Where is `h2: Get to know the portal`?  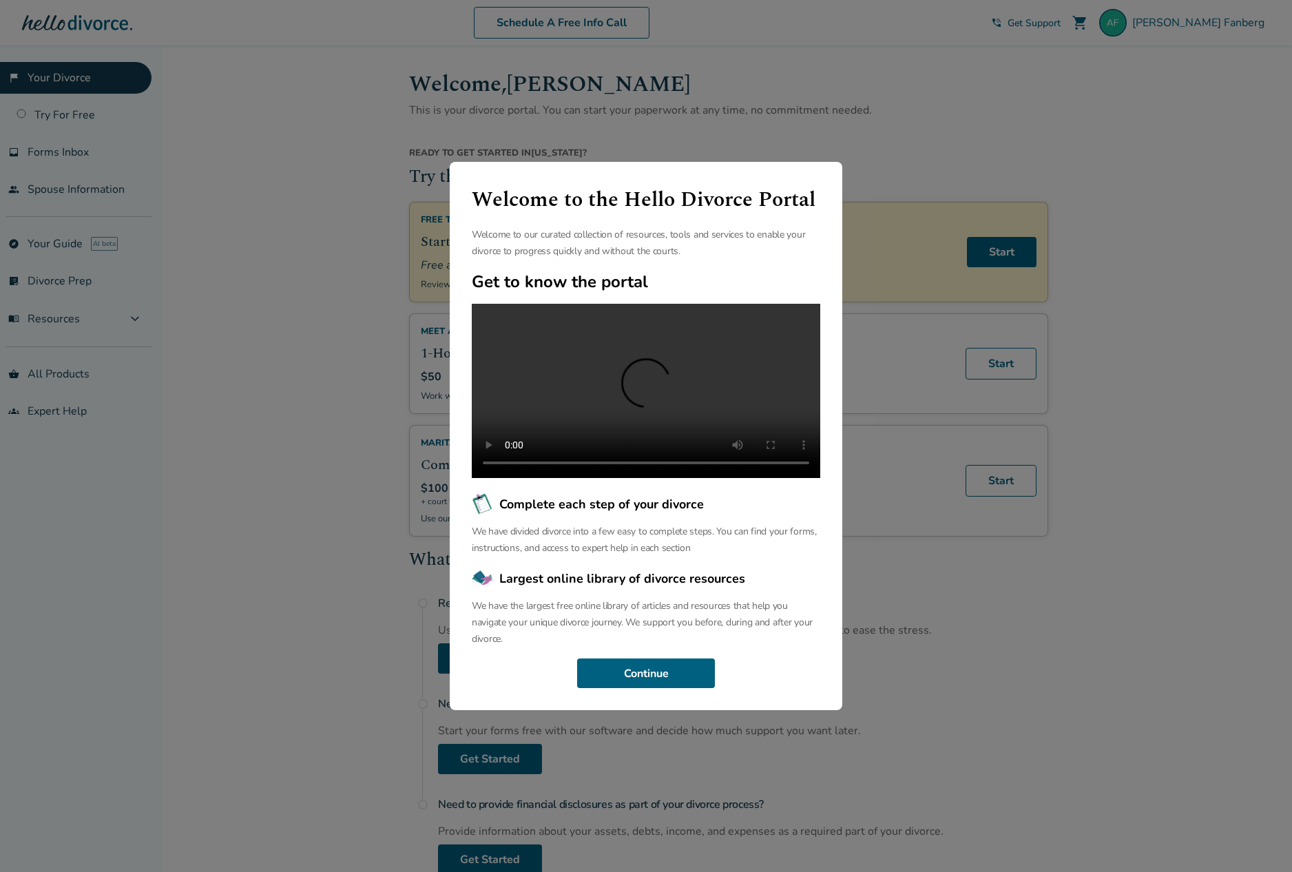
h2: Get to know the portal is located at coordinates (646, 282).